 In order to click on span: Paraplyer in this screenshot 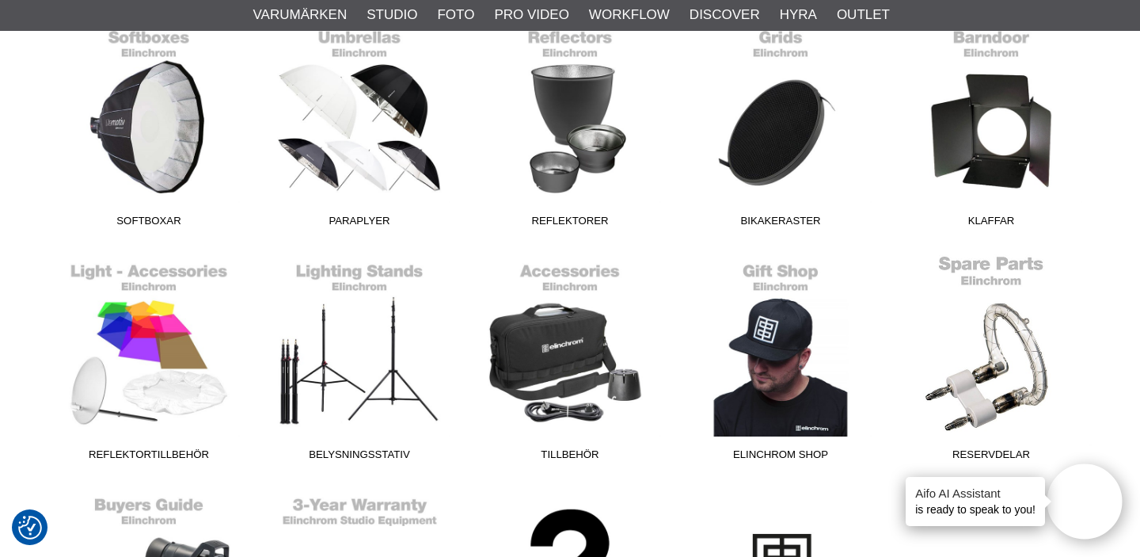, I will do `click(360, 223)`.